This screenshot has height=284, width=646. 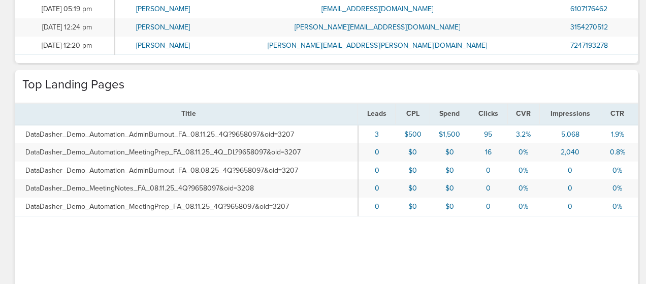 I want to click on span: CPL, so click(x=413, y=113).